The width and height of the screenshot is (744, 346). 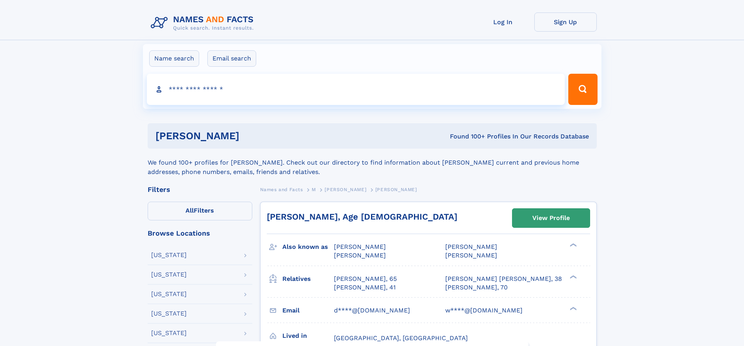 I want to click on a: M, so click(x=314, y=189).